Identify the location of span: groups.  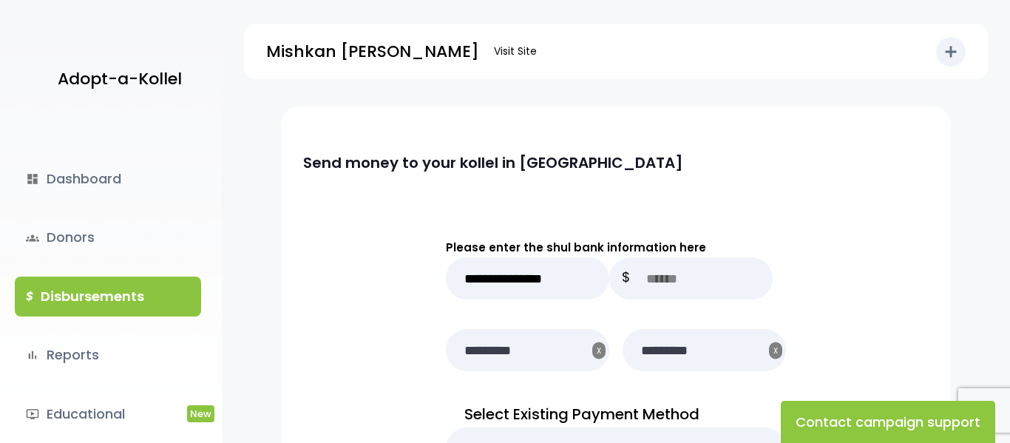
(33, 238).